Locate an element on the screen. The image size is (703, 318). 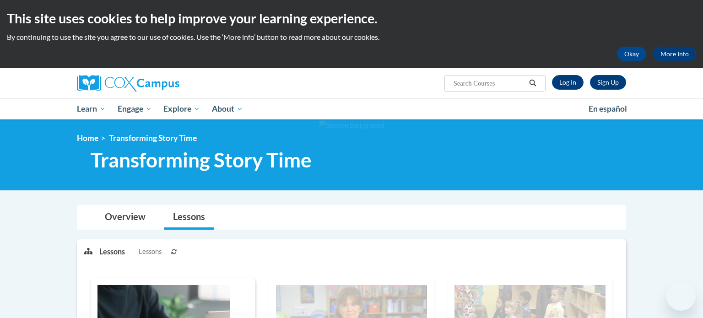
a: About is located at coordinates (227, 109).